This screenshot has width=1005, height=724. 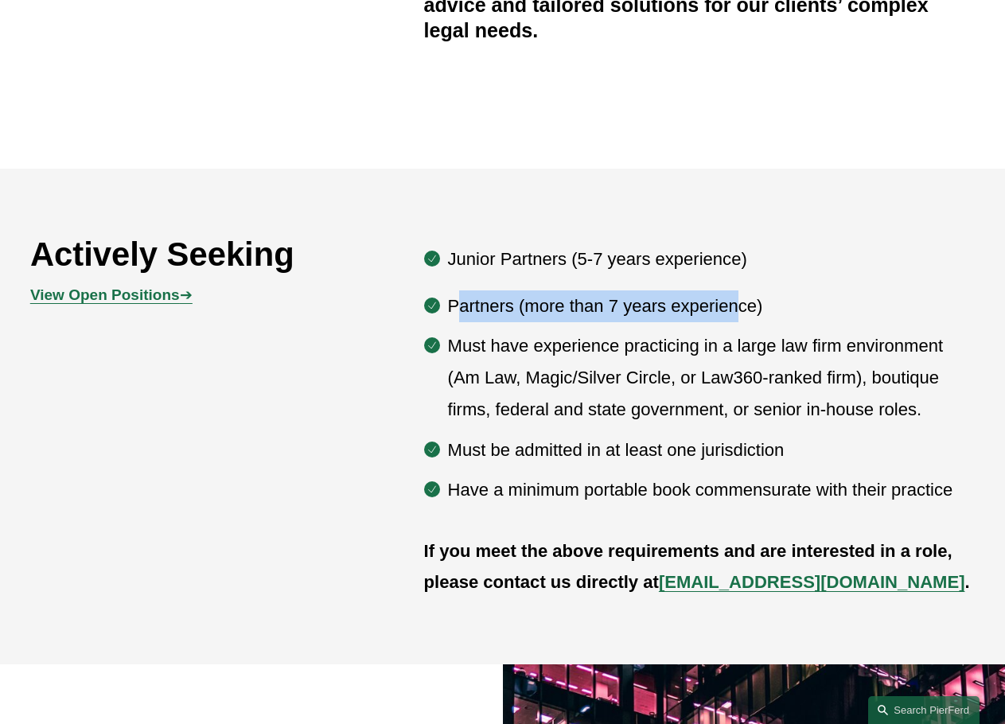 I want to click on a: Search this site, so click(x=924, y=710).